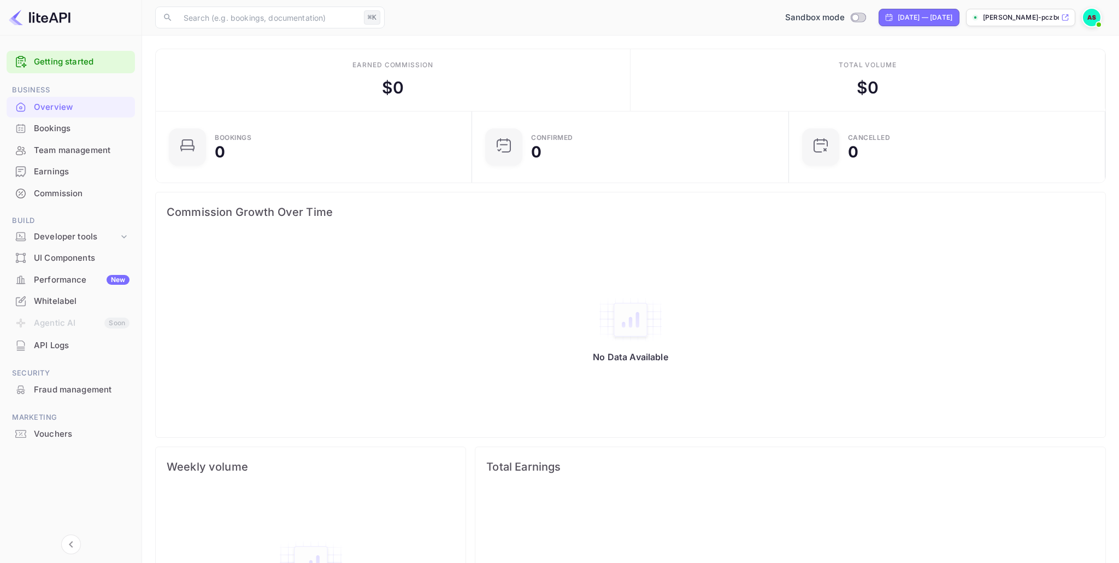  What do you see at coordinates (81, 62) in the screenshot?
I see `a: Getting started` at bounding box center [81, 62].